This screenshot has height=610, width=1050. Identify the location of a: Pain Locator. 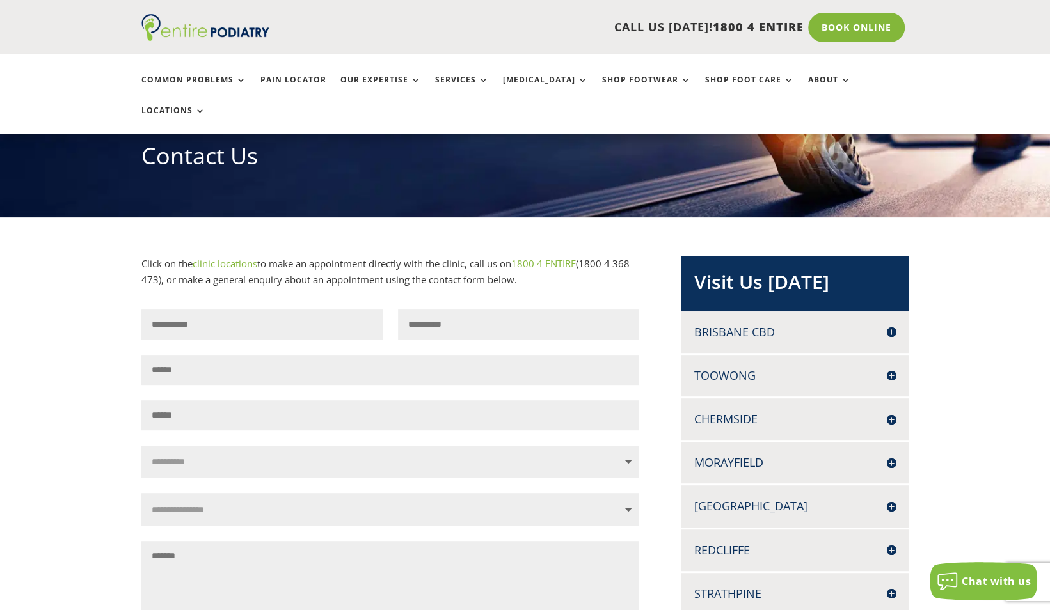
(293, 89).